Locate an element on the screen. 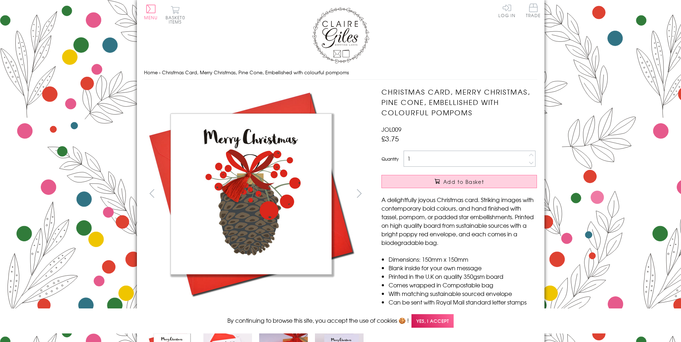 The width and height of the screenshot is (681, 342). span: 0 items is located at coordinates (177, 20).